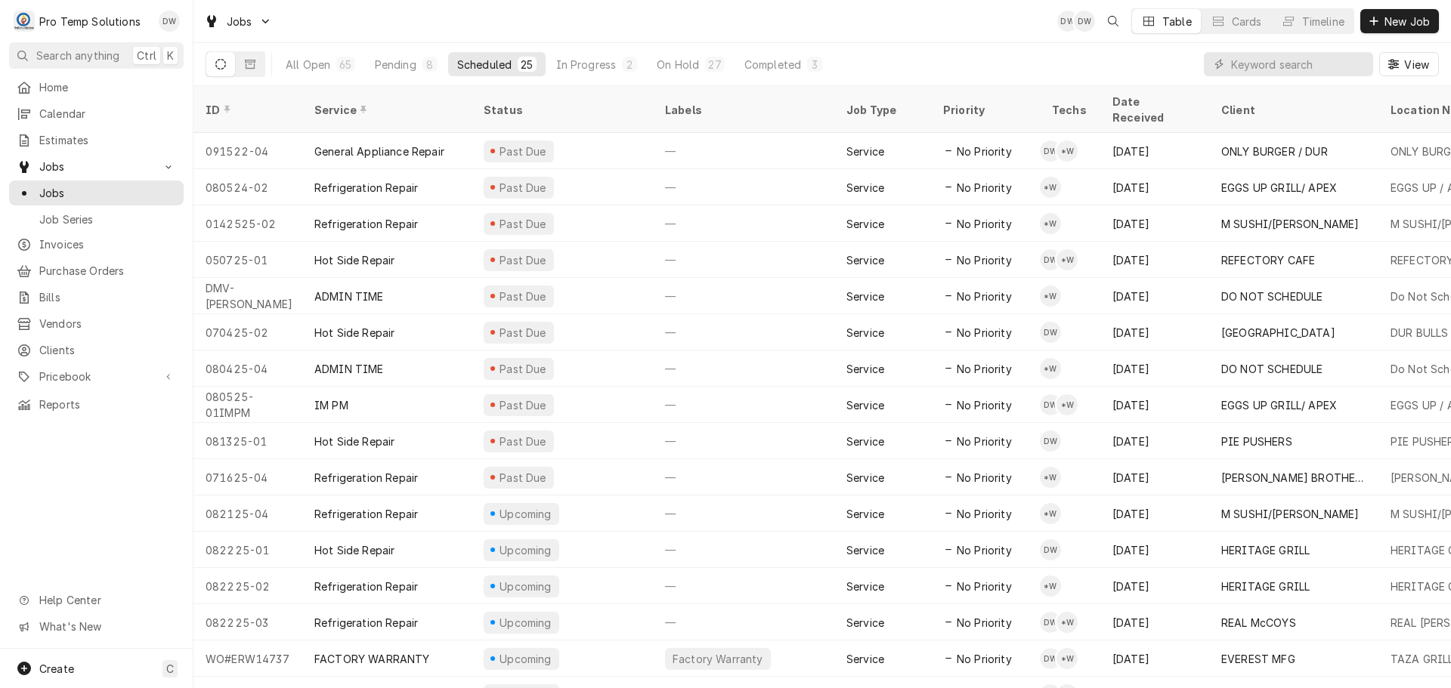 The image size is (1451, 688). Describe the element at coordinates (107, 87) in the screenshot. I see `span: Home` at that location.